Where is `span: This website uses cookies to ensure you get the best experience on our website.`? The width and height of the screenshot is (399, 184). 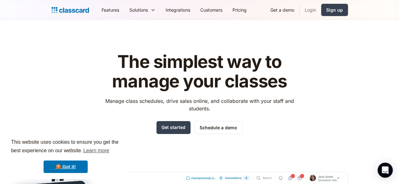
span: This website uses cookies to ensure you get the best experience on our website. is located at coordinates (66, 147).